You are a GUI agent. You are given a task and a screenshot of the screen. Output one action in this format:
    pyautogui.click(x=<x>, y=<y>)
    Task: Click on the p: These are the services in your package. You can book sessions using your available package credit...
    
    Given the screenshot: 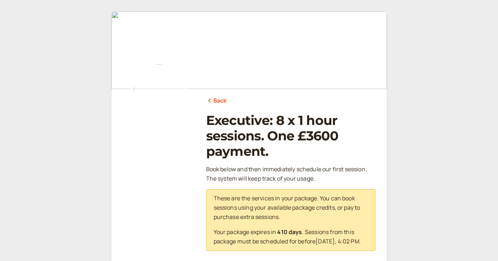 What is the action you would take?
    pyautogui.click(x=291, y=208)
    